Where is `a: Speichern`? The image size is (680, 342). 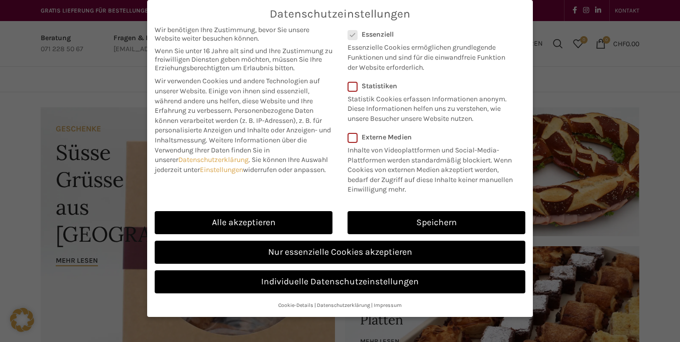 a: Speichern is located at coordinates (436, 223).